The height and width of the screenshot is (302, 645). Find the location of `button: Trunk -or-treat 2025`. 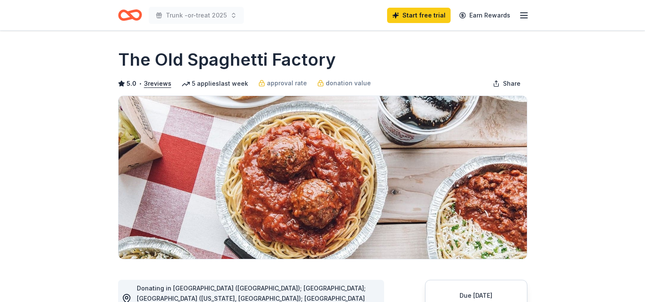

button: Trunk -or-treat 2025 is located at coordinates (196, 15).